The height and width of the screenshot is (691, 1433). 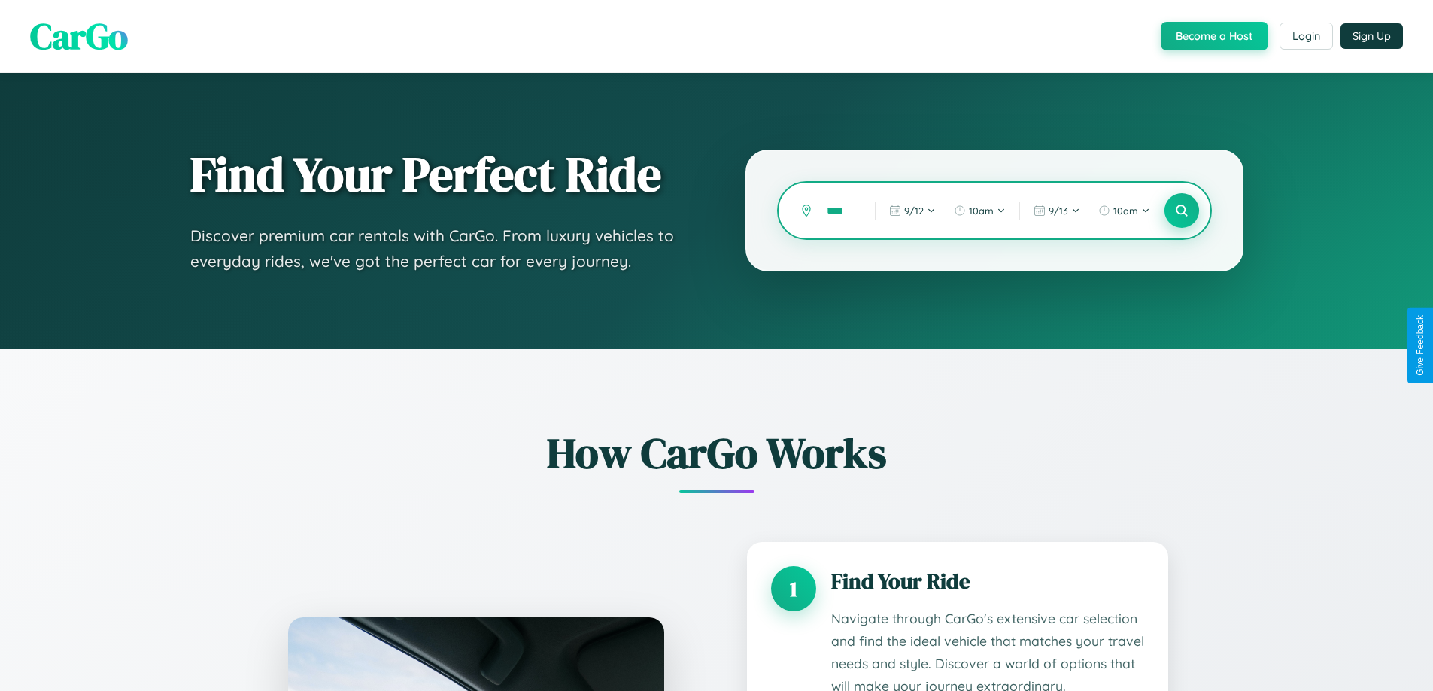 What do you see at coordinates (1306, 36) in the screenshot?
I see `button: Login` at bounding box center [1306, 36].